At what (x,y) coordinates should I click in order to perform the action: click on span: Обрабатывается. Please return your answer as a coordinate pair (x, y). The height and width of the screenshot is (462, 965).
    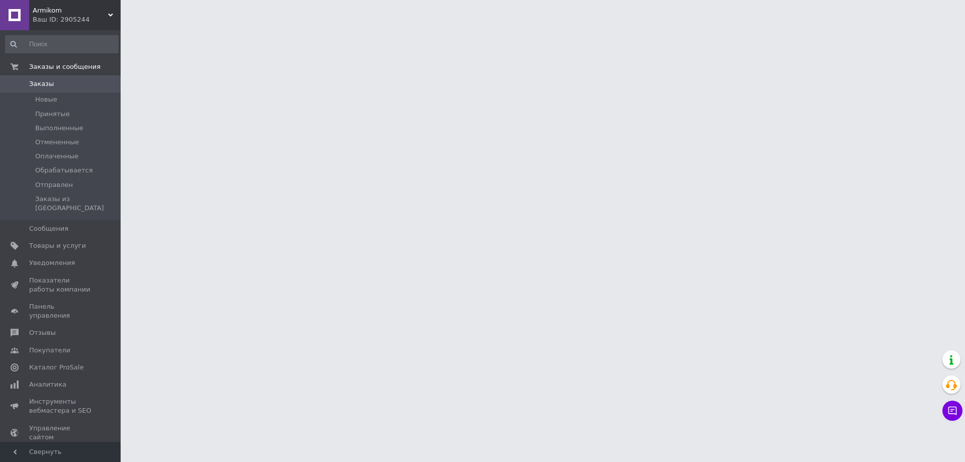
    Looking at the image, I should click on (64, 170).